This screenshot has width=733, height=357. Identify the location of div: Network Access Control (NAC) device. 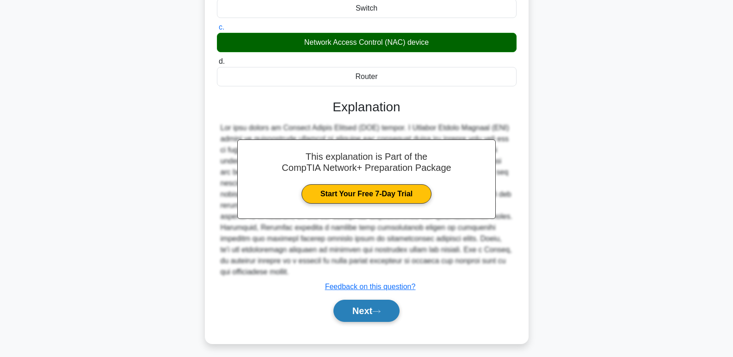
(367, 43).